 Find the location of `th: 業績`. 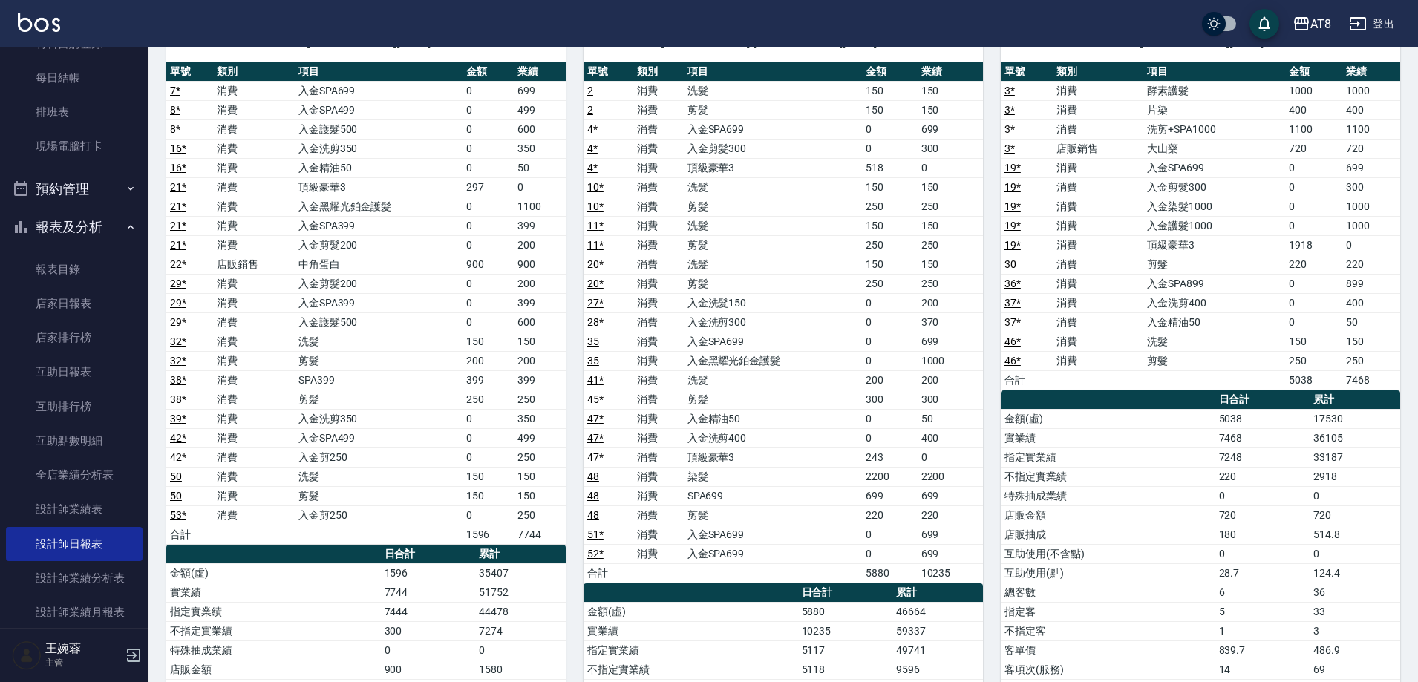

th: 業績 is located at coordinates (540, 72).